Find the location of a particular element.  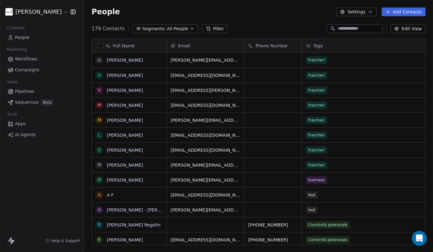

a: Help & Support is located at coordinates (63, 240).